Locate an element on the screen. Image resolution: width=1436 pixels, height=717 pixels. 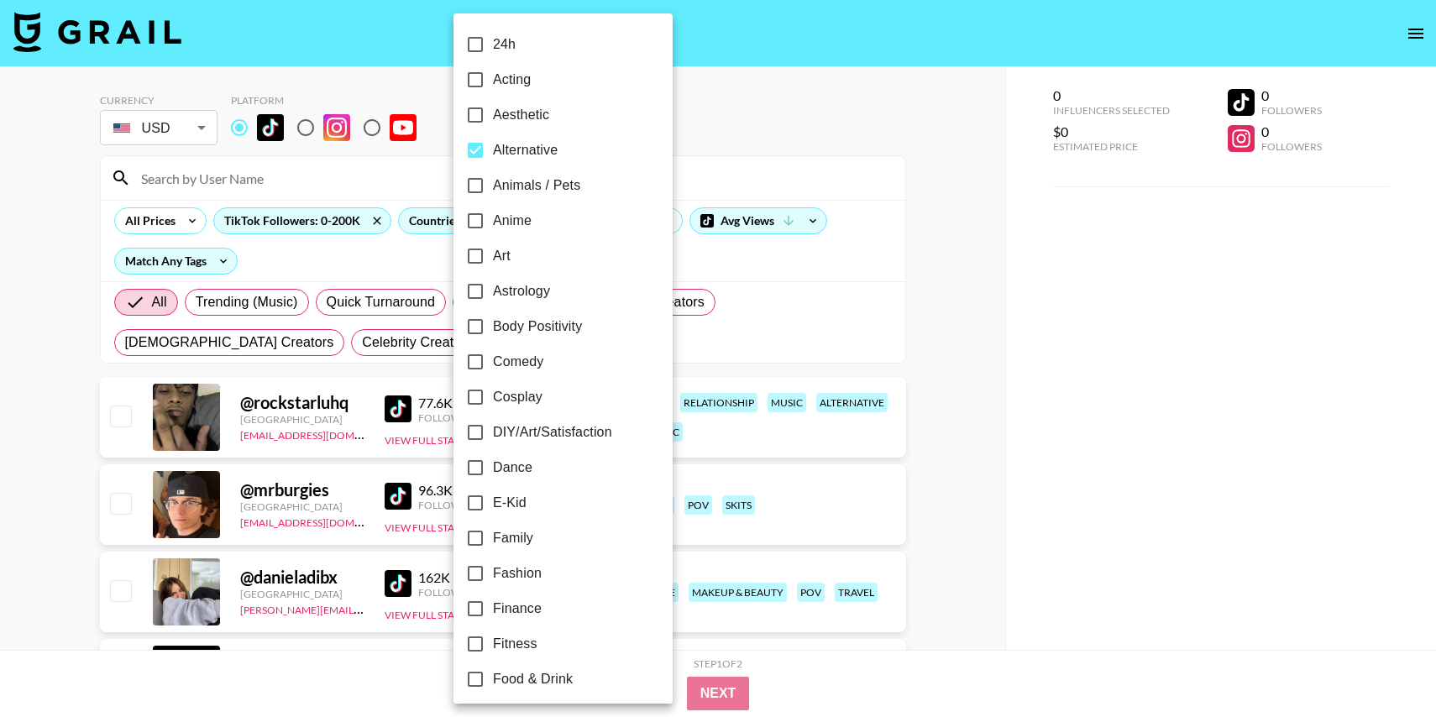
span: Finance is located at coordinates (517, 609).